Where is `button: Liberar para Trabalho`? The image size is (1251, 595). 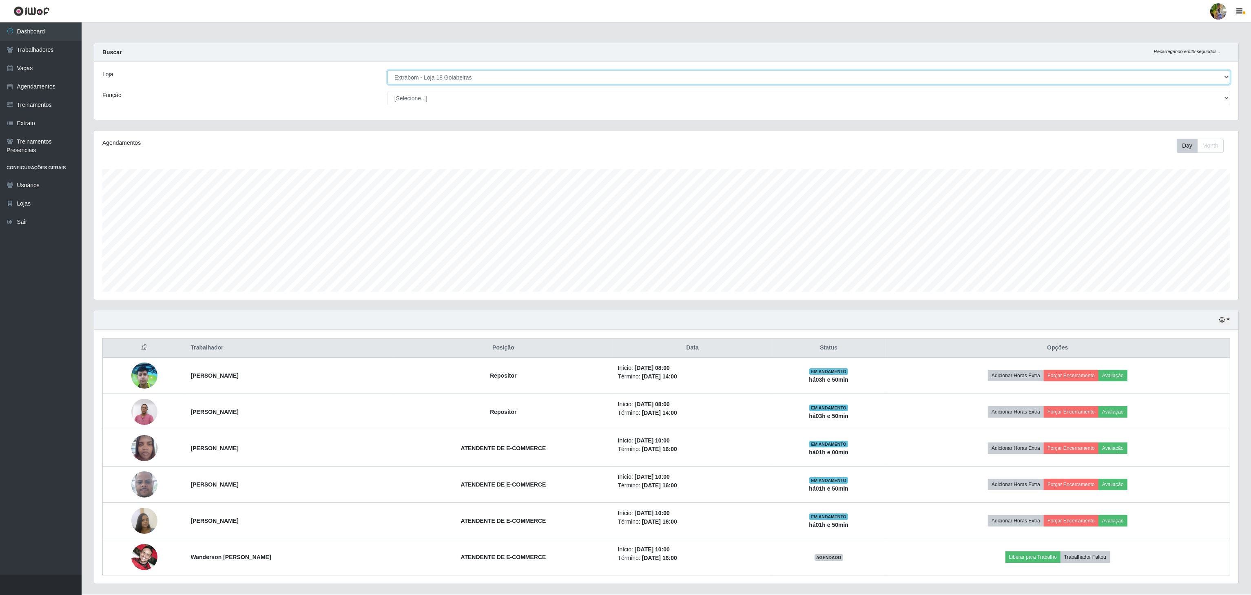
button: Liberar para Trabalho is located at coordinates (1033, 557).